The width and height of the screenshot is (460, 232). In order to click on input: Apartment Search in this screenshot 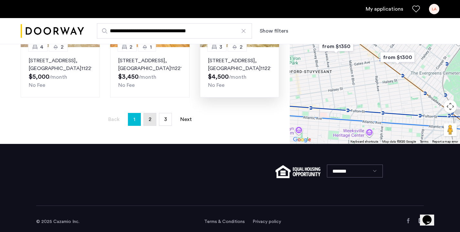, I will do `click(174, 31)`.